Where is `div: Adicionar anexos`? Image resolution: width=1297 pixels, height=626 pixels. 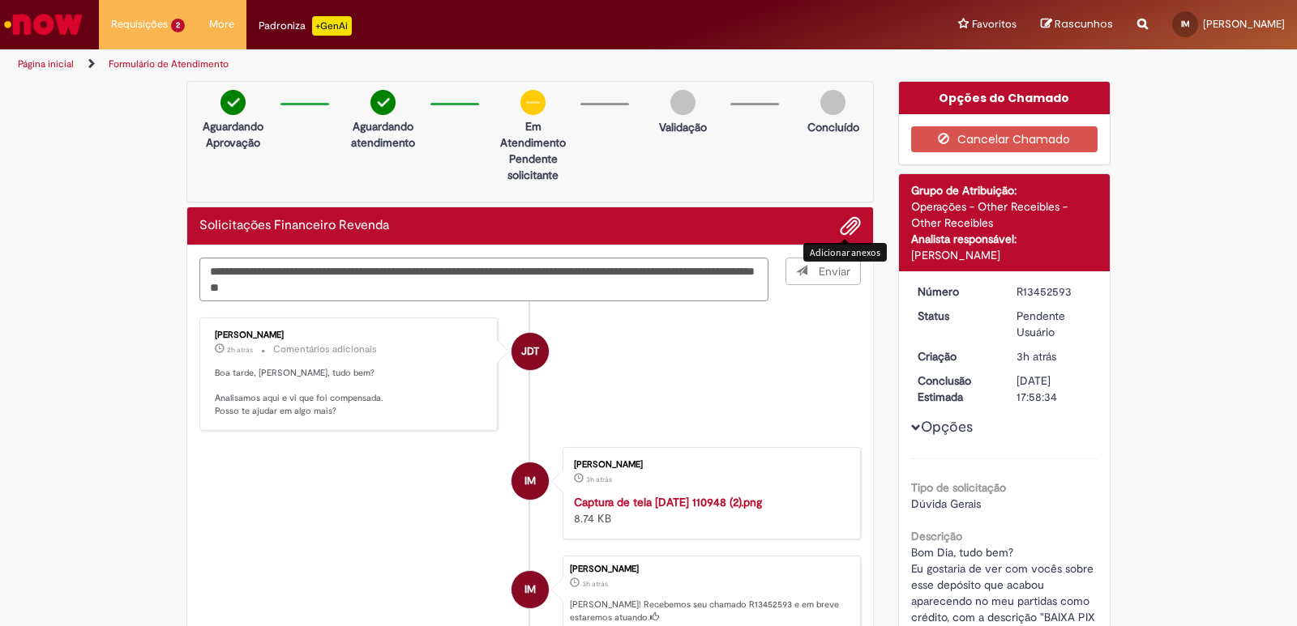
div: Adicionar anexos is located at coordinates (844, 252).